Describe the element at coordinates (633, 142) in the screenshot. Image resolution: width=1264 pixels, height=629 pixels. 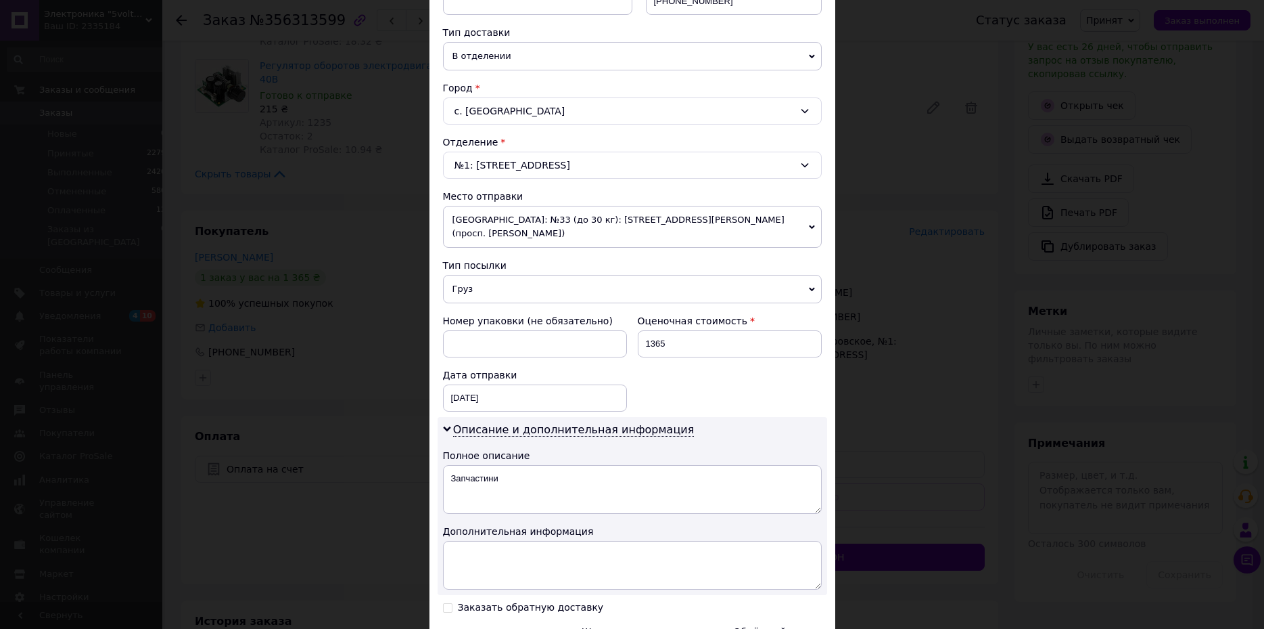
I see `div: Отделение` at that location.